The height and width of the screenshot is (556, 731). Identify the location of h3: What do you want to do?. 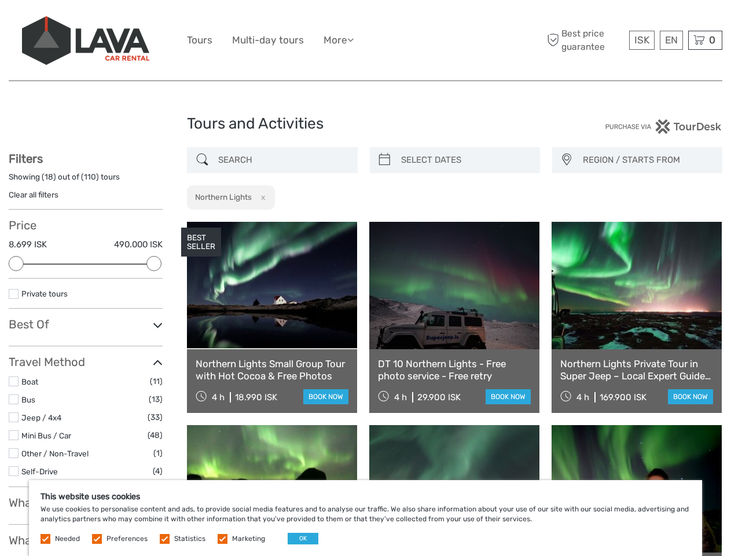
(86, 540).